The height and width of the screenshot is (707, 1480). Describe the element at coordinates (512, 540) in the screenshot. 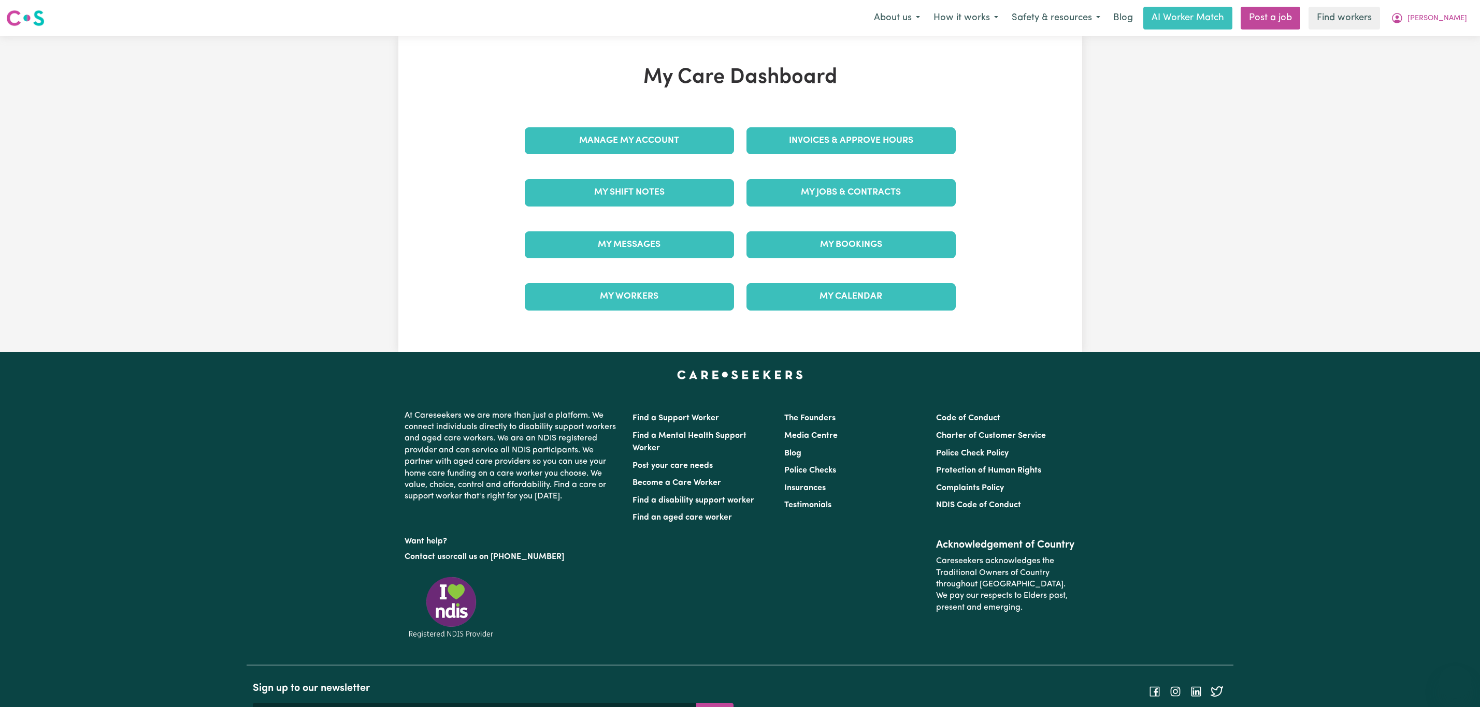

I see `p: Want help?` at that location.